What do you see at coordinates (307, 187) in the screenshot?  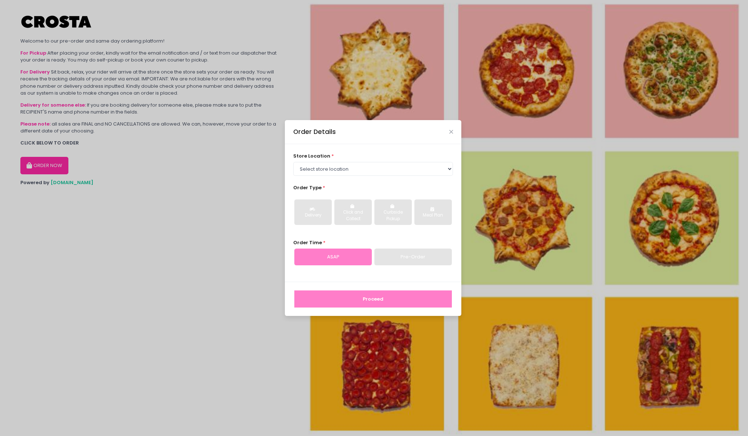 I see `span: Order Type` at bounding box center [307, 187].